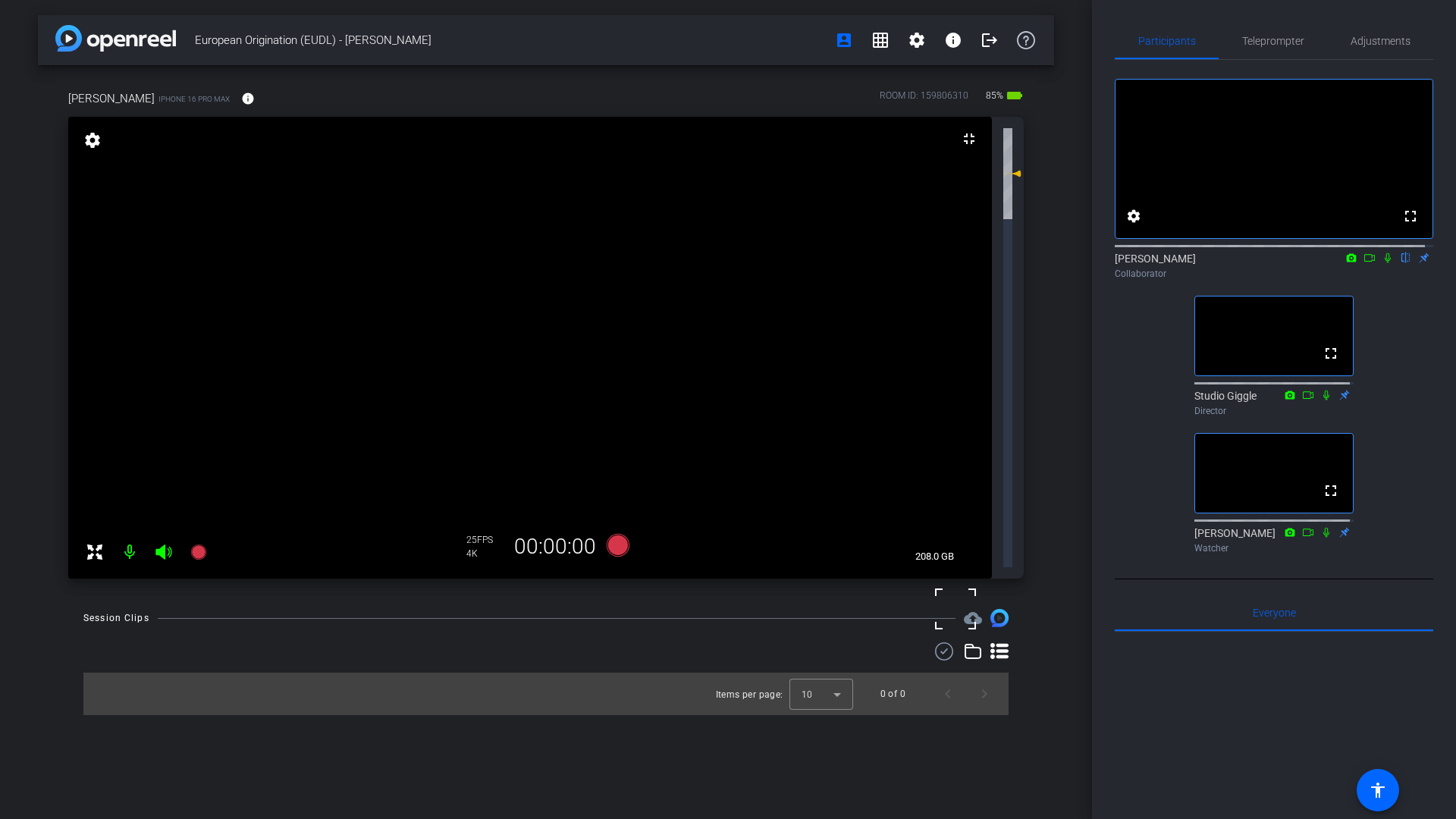  I want to click on div: Collaborator, so click(1274, 274).